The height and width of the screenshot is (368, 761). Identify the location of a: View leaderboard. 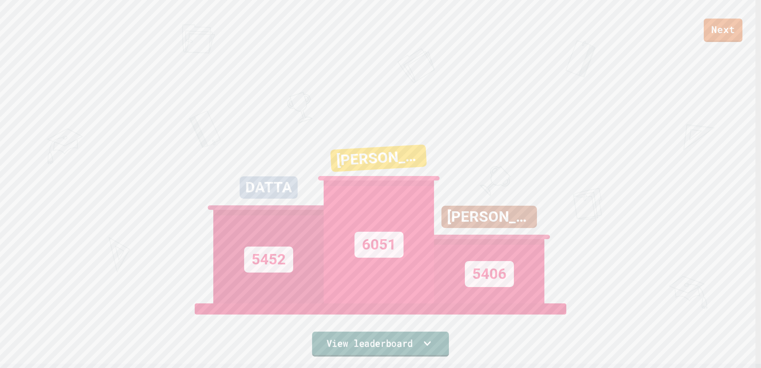
(380, 344).